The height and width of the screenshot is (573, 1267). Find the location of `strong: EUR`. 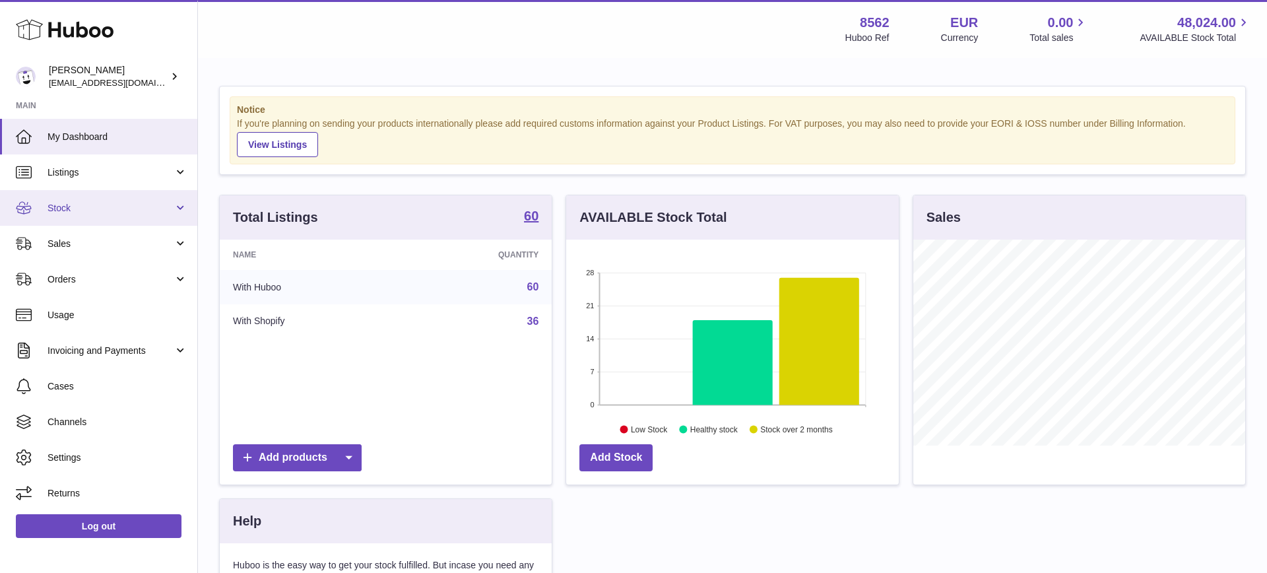

strong: EUR is located at coordinates (964, 22).